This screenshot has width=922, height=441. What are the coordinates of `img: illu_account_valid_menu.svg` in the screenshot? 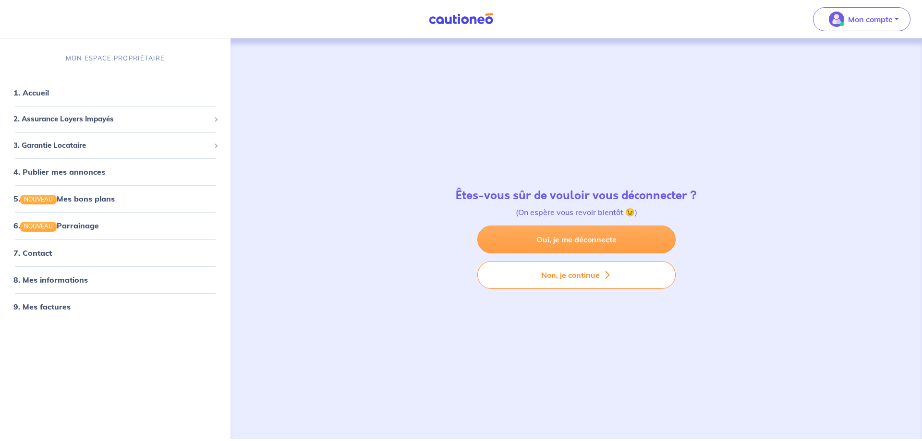 It's located at (837, 19).